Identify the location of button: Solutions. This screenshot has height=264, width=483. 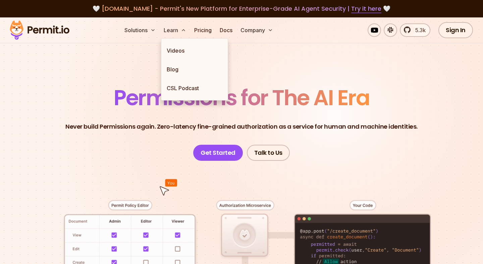
(140, 30).